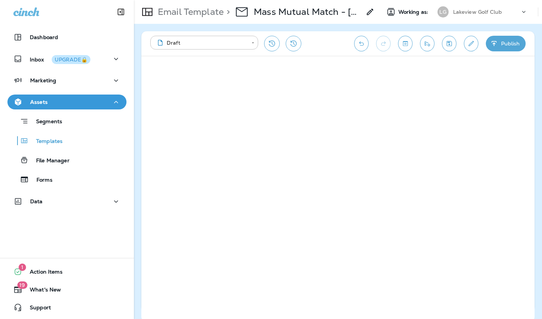 The width and height of the screenshot is (542, 319). What do you see at coordinates (67, 307) in the screenshot?
I see `button: Support` at bounding box center [67, 307].